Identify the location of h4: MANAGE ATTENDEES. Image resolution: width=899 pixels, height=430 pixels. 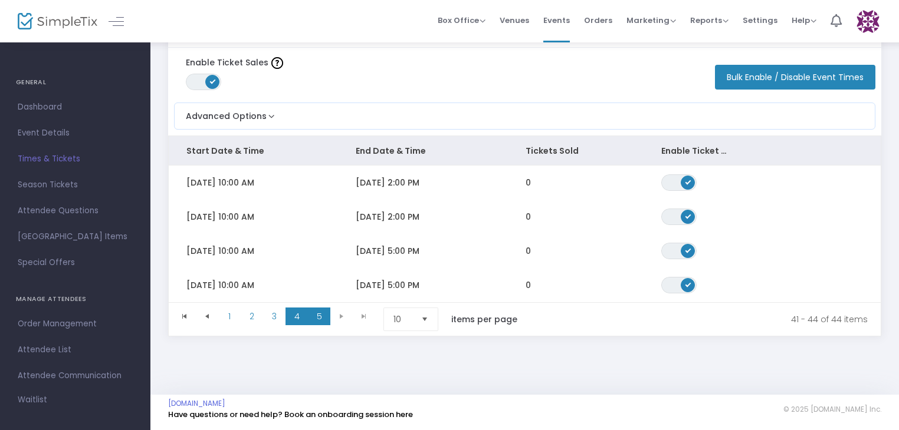
(75, 300).